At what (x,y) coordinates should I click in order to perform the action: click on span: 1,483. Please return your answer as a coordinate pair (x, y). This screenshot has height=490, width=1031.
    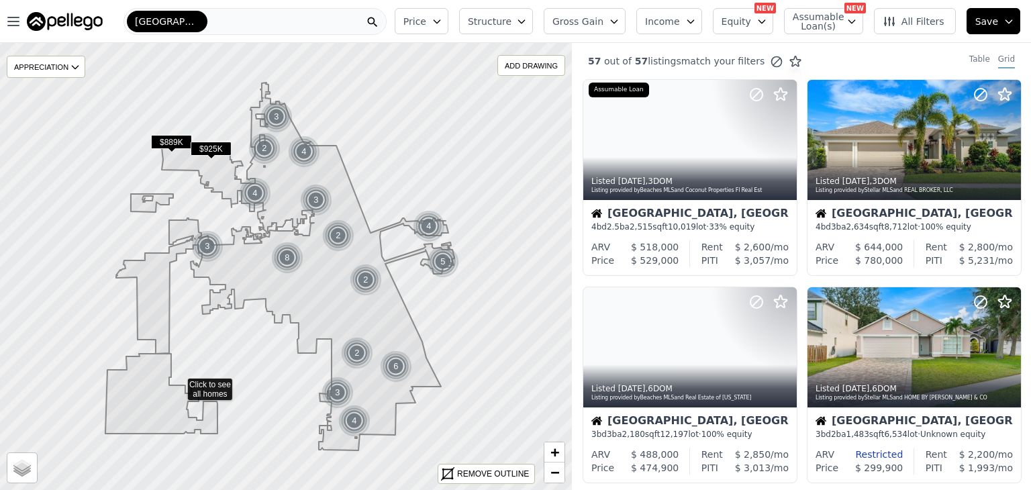
    Looking at the image, I should click on (858, 434).